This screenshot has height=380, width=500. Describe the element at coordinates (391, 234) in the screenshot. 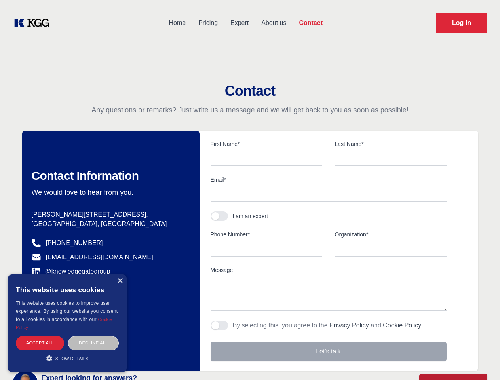

I see `label: Organization*` at that location.